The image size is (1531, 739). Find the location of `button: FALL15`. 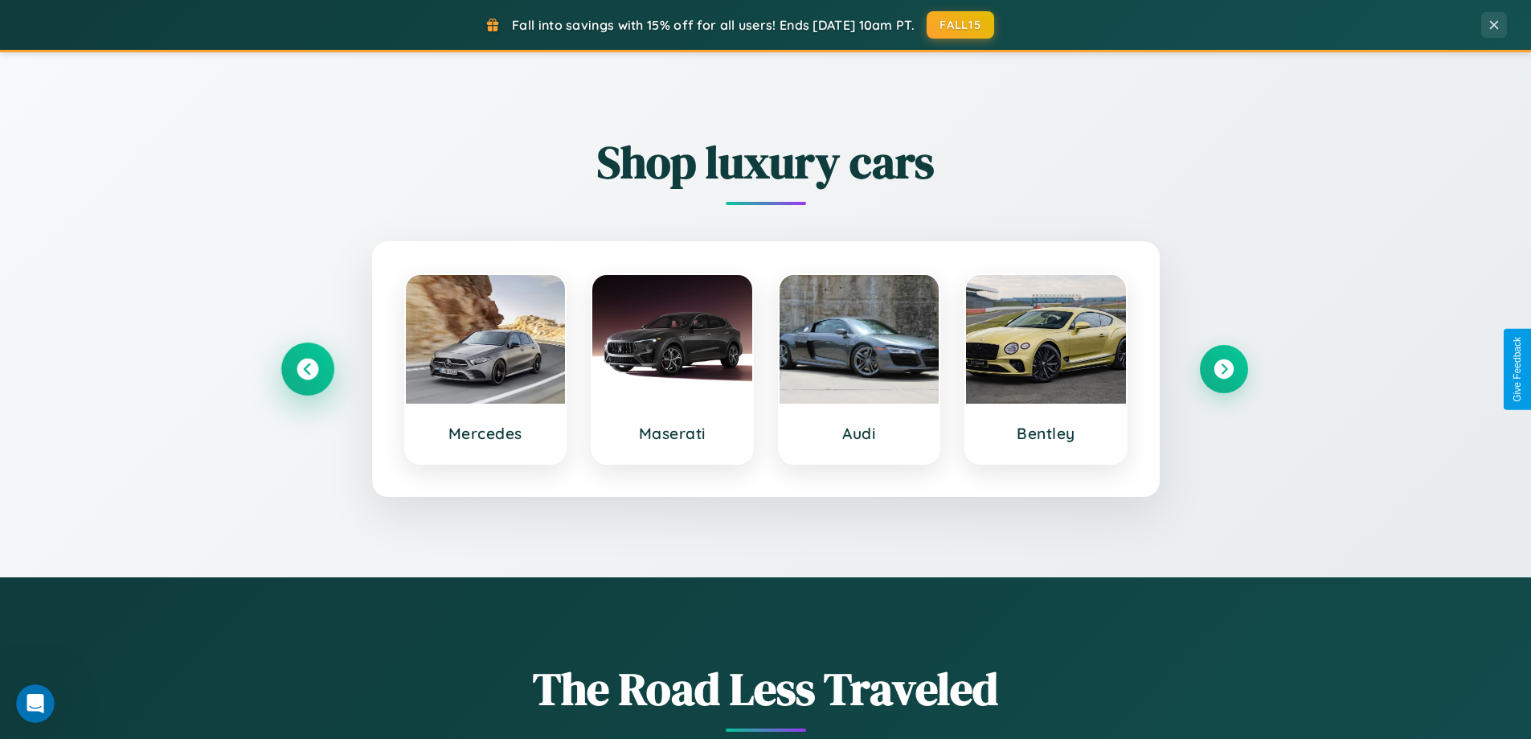

button: FALL15 is located at coordinates (961, 25).